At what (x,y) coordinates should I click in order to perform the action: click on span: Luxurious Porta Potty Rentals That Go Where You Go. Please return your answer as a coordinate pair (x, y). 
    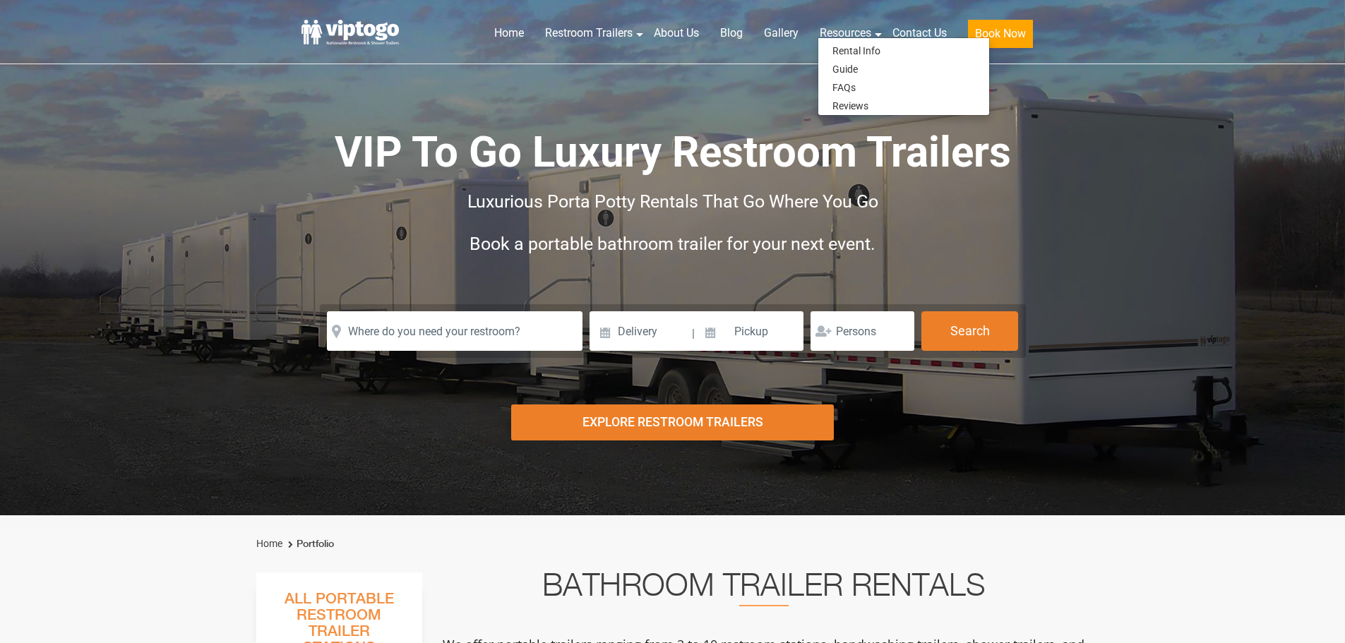
    Looking at the image, I should click on (673, 201).